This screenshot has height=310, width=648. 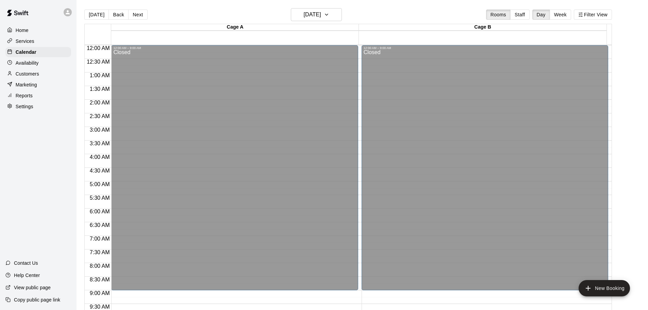 I want to click on p: Help Center, so click(x=27, y=275).